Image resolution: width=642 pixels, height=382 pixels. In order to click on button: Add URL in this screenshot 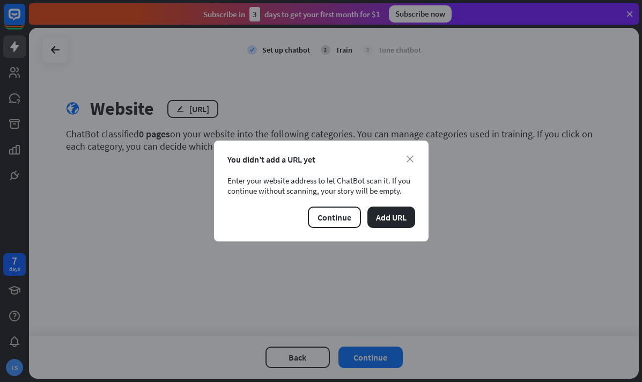, I will do `click(391, 217)`.